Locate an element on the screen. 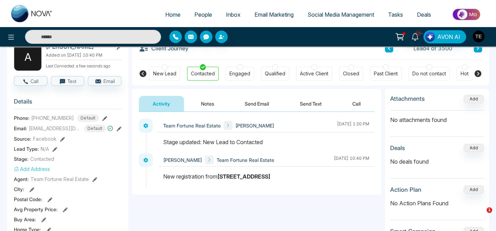  span: Facebook is located at coordinates (45, 138).